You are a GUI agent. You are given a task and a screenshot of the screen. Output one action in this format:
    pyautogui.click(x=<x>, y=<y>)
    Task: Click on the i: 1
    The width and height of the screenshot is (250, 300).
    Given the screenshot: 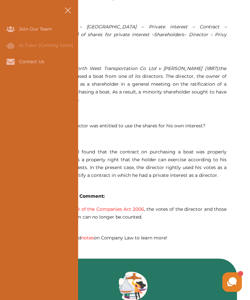 What is the action you would take?
    pyautogui.click(x=147, y=3)
    